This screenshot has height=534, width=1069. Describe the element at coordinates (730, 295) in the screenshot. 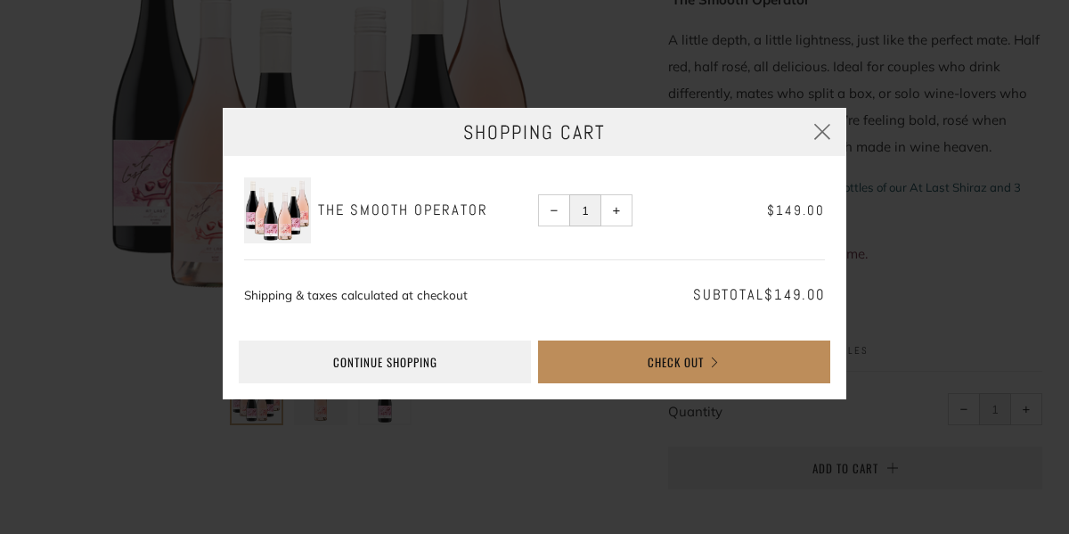

I see `p: Subtotal` at that location.